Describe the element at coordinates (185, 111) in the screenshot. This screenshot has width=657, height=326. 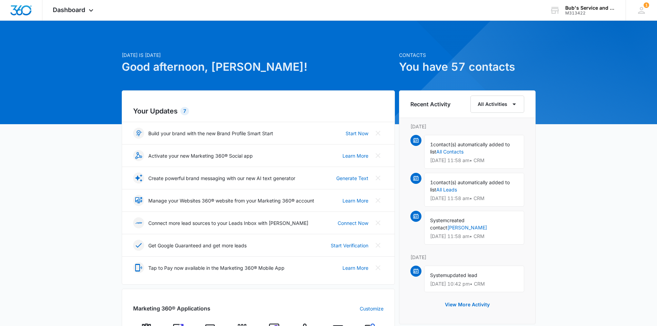
I see `div: 7` at that location.